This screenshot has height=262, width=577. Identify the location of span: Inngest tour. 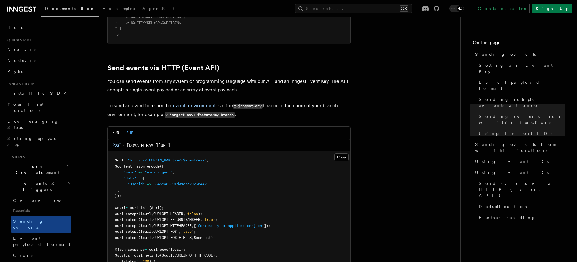
(19, 84).